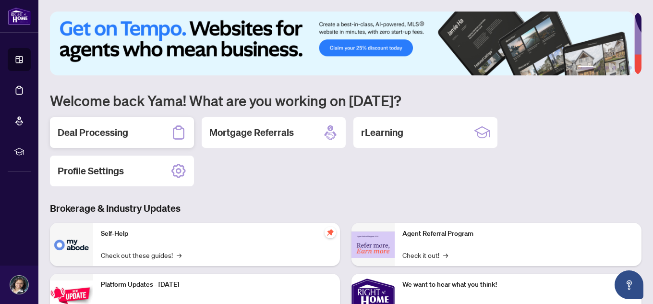 The width and height of the screenshot is (653, 304). I want to click on a: Check it out!→, so click(425, 255).